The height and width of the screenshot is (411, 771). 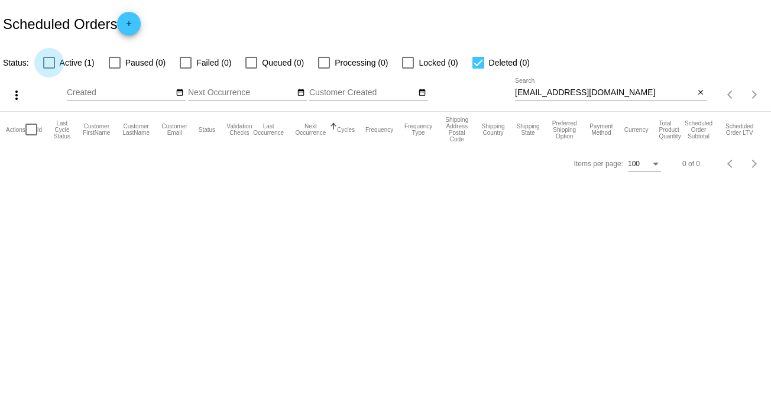 I want to click on button: Change sorting for PreferredShippingOption, so click(x=564, y=130).